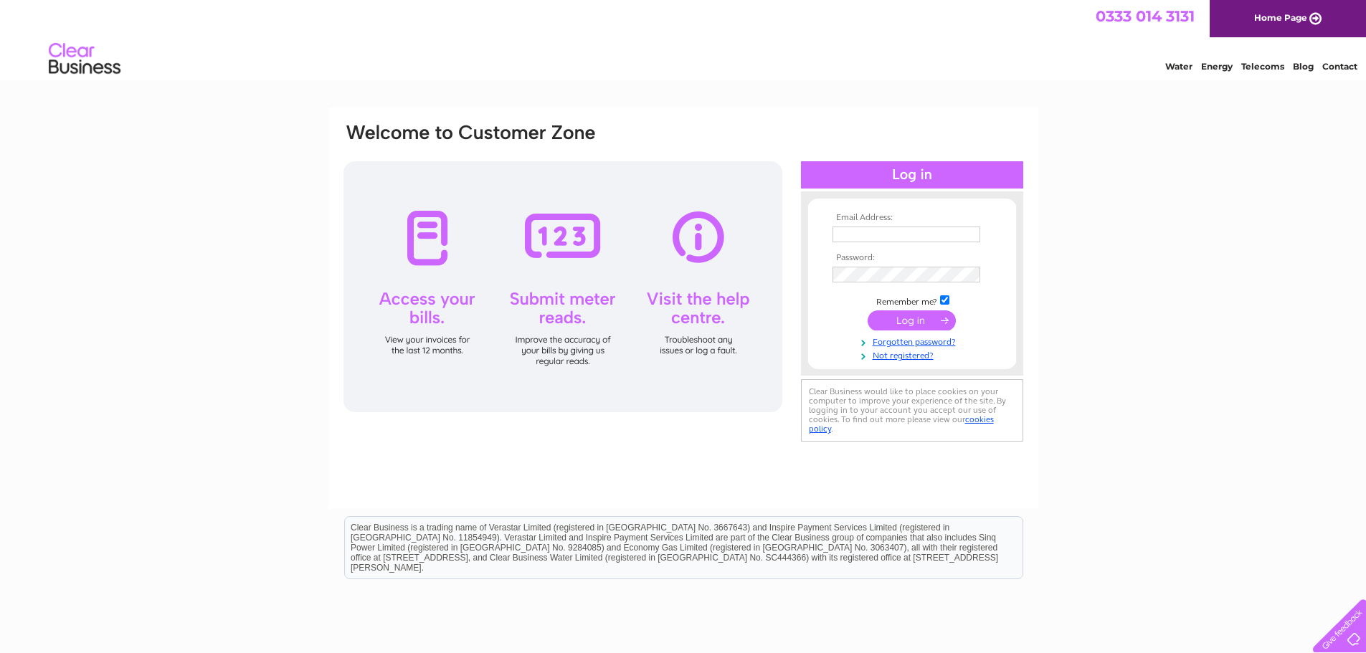  I want to click on a: Forgotten password?, so click(913, 341).